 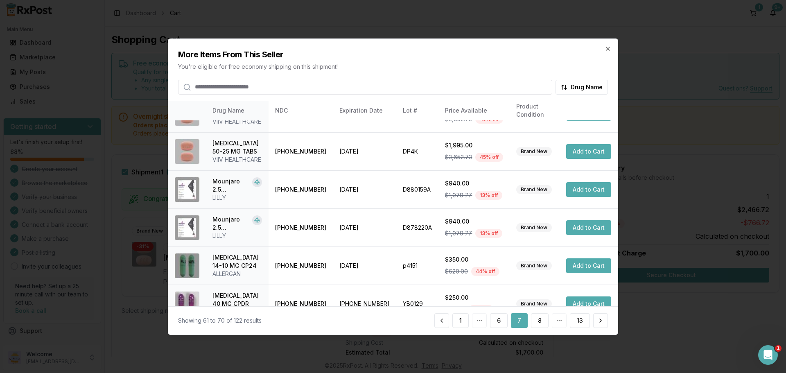 I want to click on button: 6, so click(x=499, y=321).